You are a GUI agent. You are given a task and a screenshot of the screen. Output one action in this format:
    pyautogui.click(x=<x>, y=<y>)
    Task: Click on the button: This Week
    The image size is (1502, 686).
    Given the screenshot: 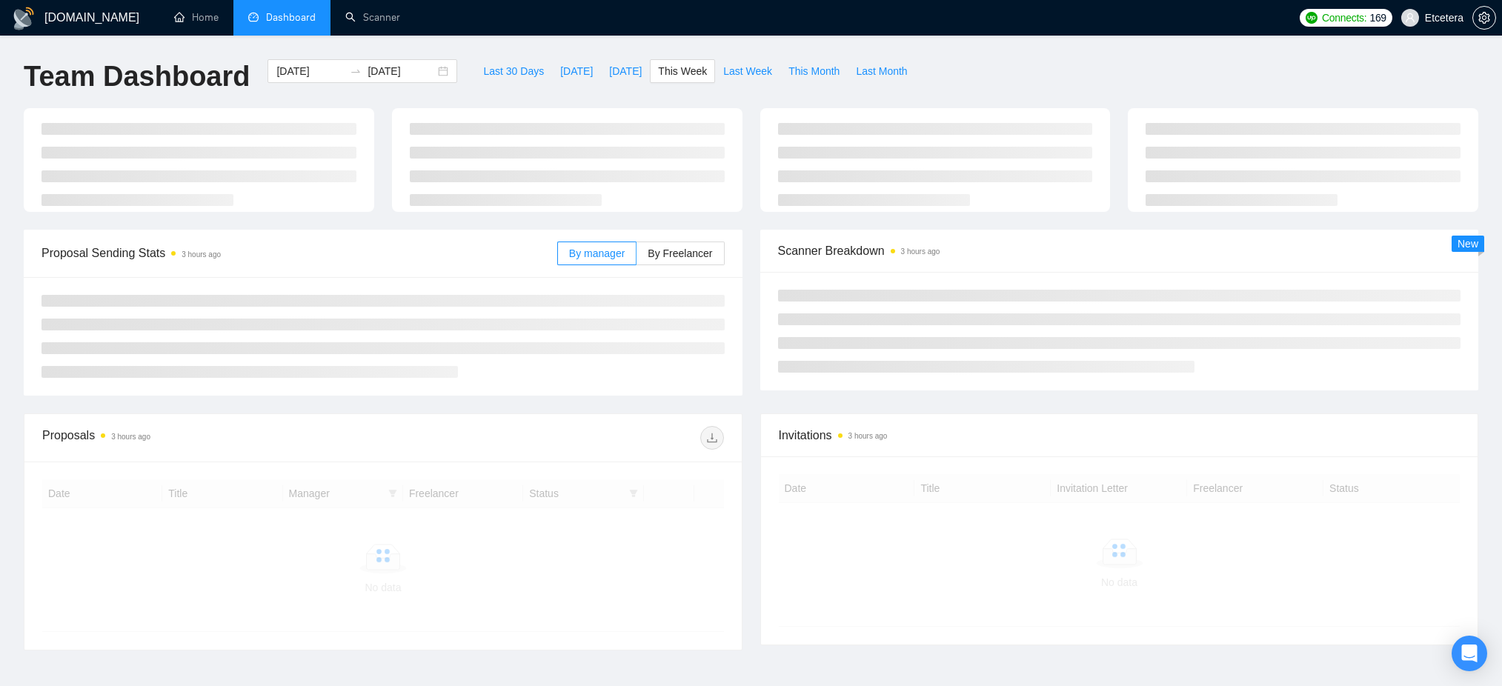 What is the action you would take?
    pyautogui.click(x=683, y=71)
    